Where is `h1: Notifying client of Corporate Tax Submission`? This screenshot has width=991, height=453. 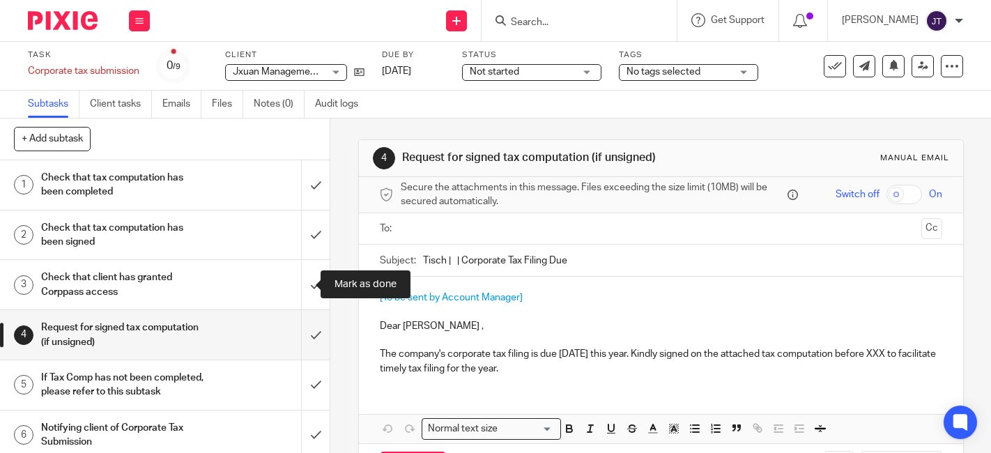
h1: Notifying client of Corporate Tax Submission is located at coordinates (123, 435).